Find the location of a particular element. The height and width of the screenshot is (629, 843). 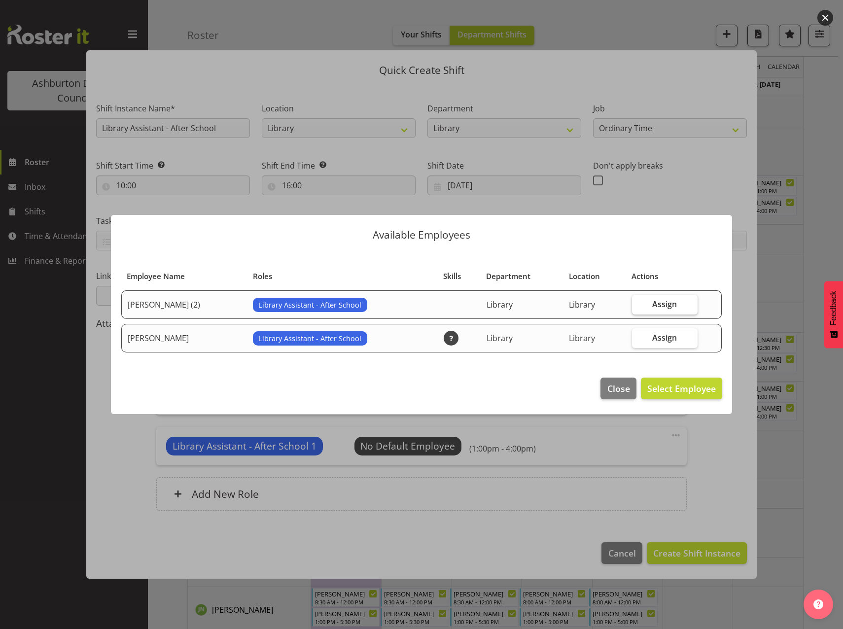

span: Actions is located at coordinates (645, 276).